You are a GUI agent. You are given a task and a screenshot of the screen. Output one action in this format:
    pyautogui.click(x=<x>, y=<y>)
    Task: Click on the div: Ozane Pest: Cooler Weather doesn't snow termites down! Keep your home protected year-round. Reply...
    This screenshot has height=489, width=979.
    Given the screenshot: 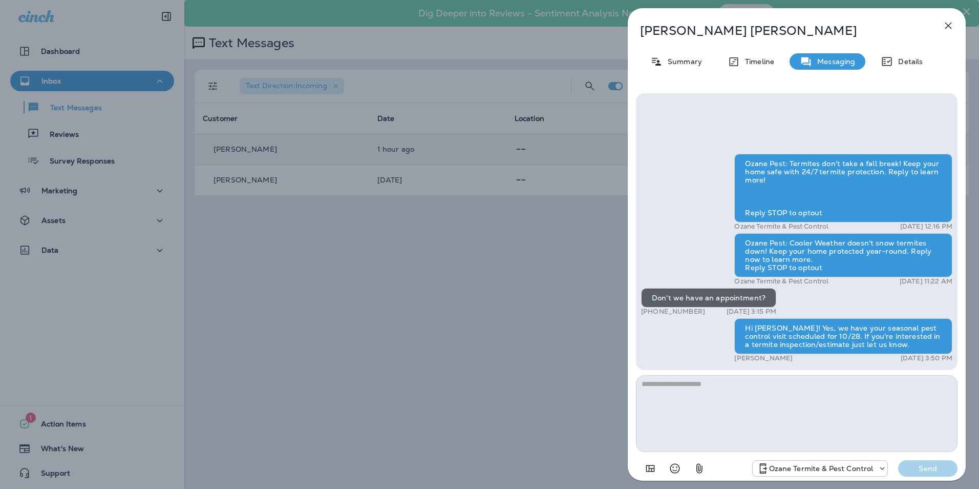 What is the action you would take?
    pyautogui.click(x=843, y=255)
    